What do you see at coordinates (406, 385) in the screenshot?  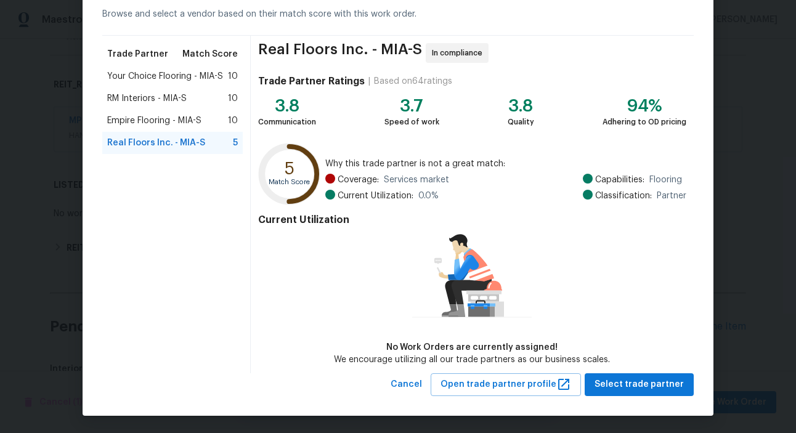 I see `button: Cancel` at bounding box center [406, 385].